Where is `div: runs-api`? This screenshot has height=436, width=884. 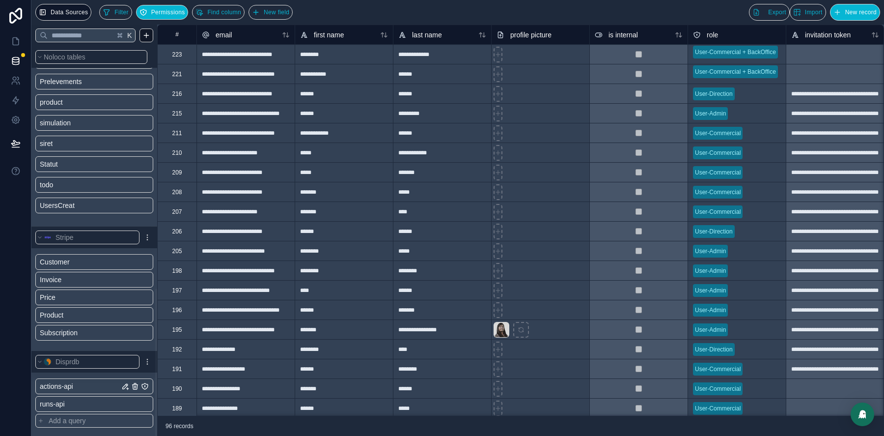 div: runs-api is located at coordinates (94, 404).